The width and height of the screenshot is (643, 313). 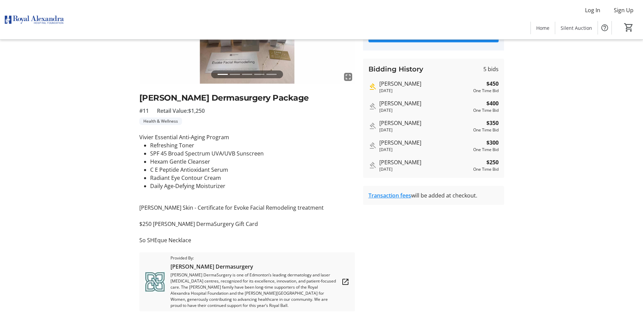 I want to click on h3: Bidding History, so click(x=396, y=69).